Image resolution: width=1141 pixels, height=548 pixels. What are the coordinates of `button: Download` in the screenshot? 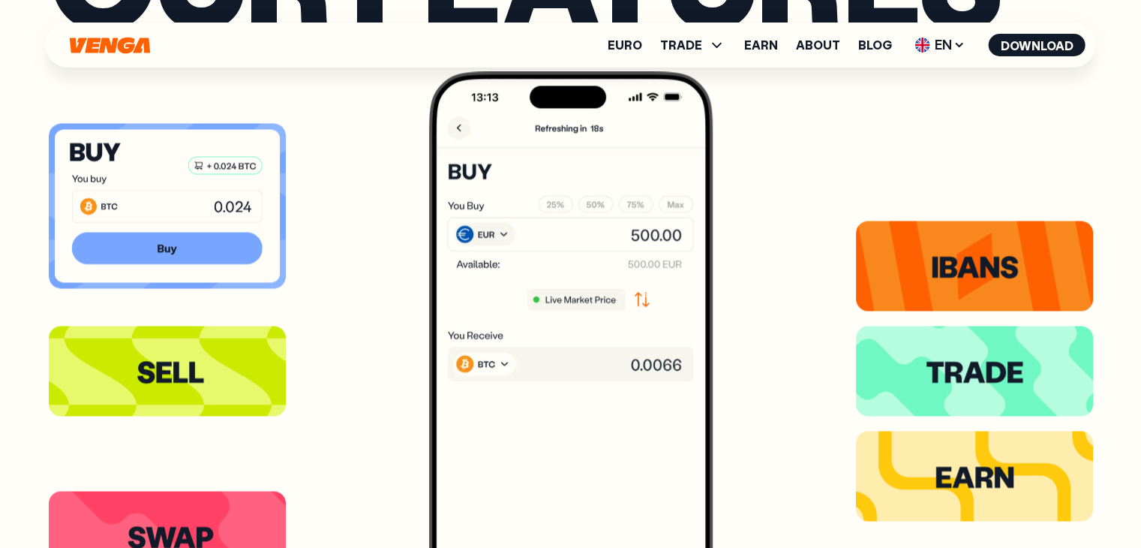 It's located at (1037, 45).